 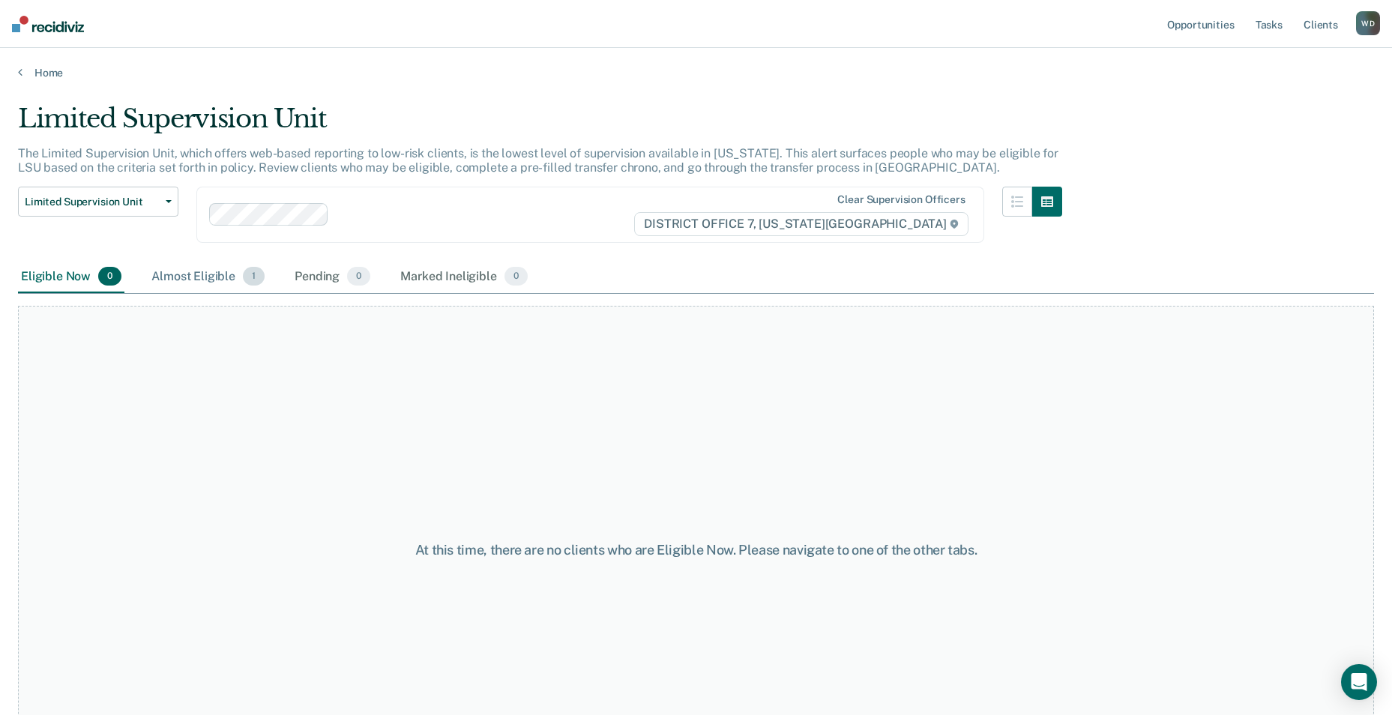 What do you see at coordinates (1368, 23) in the screenshot?
I see `div: W D` at bounding box center [1368, 23].